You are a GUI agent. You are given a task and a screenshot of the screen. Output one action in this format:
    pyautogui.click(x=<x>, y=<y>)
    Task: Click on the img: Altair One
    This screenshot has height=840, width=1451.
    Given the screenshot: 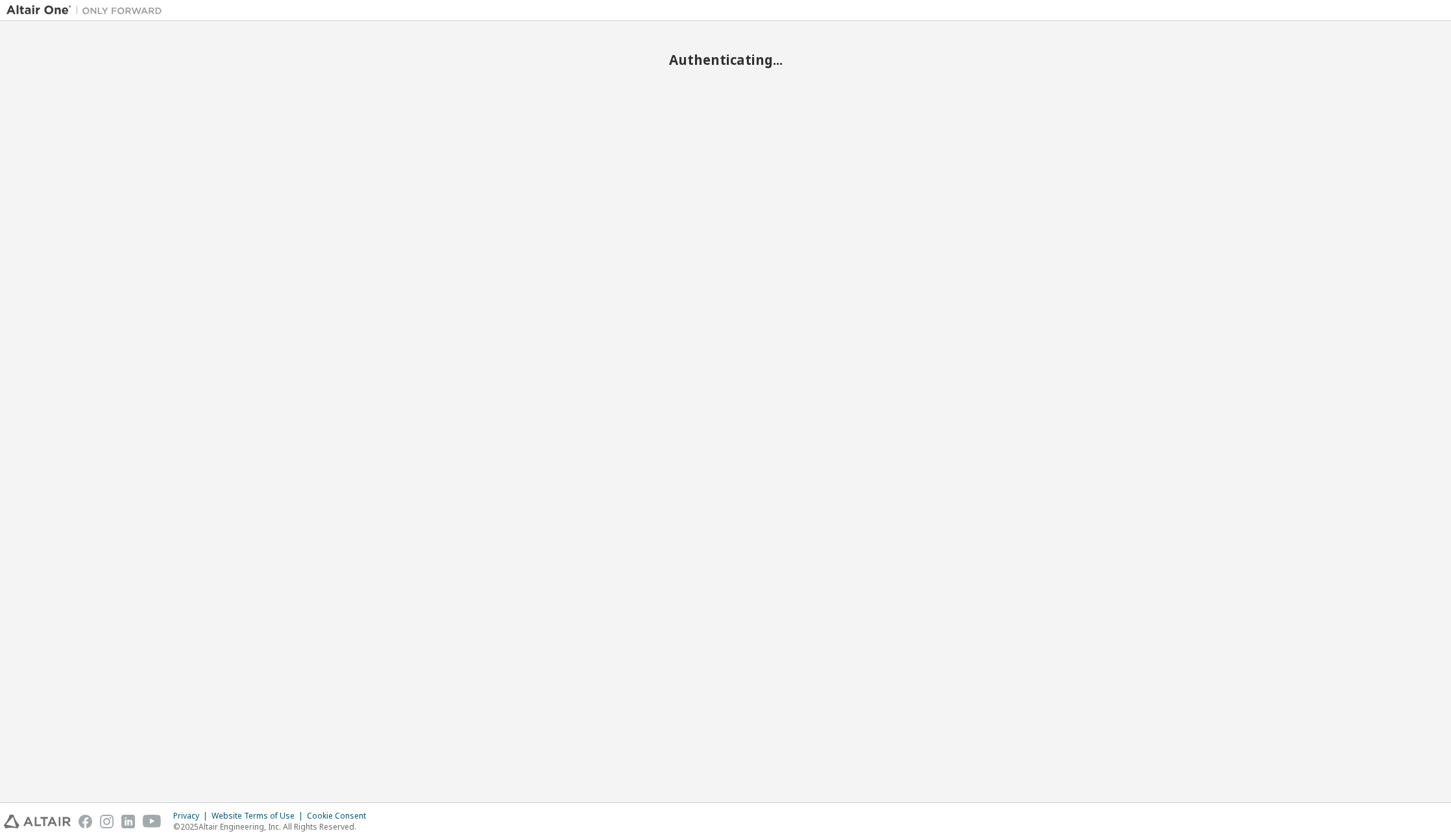 What is the action you would take?
    pyautogui.click(x=88, y=11)
    